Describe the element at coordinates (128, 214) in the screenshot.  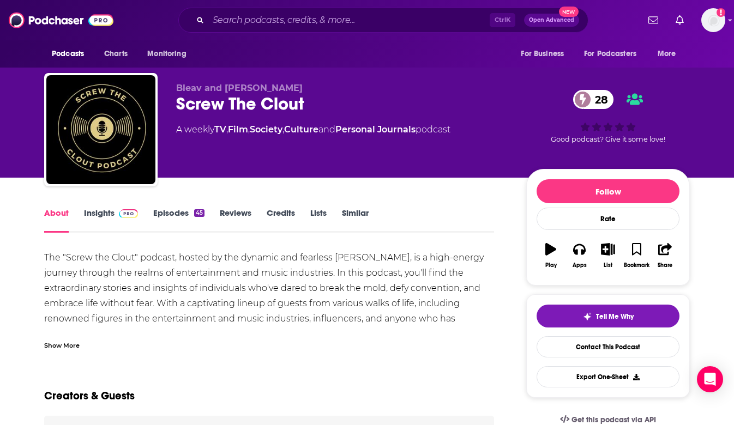
I see `img: Podchaser Pro` at that location.